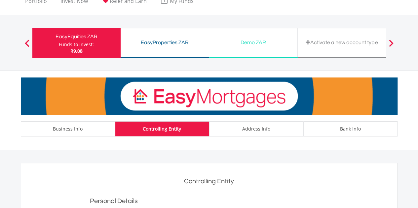  I want to click on h2: Personal Details, so click(147, 201).